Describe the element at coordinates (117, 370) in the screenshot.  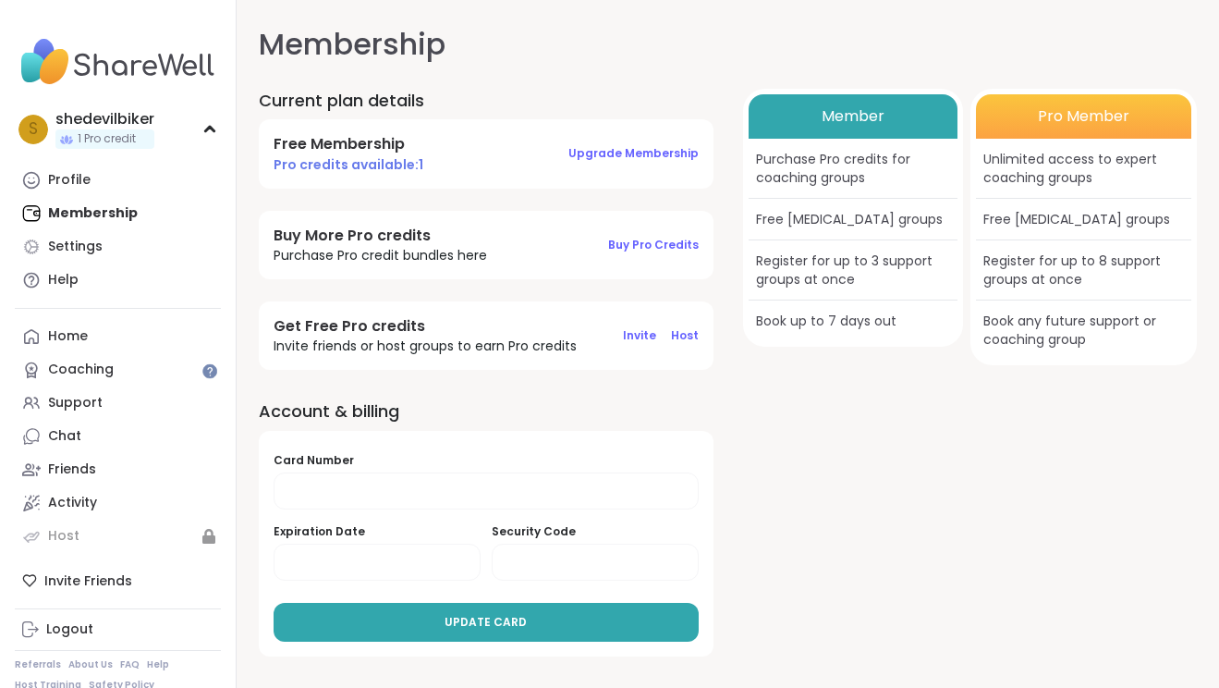
I see `a: Coaching` at that location.